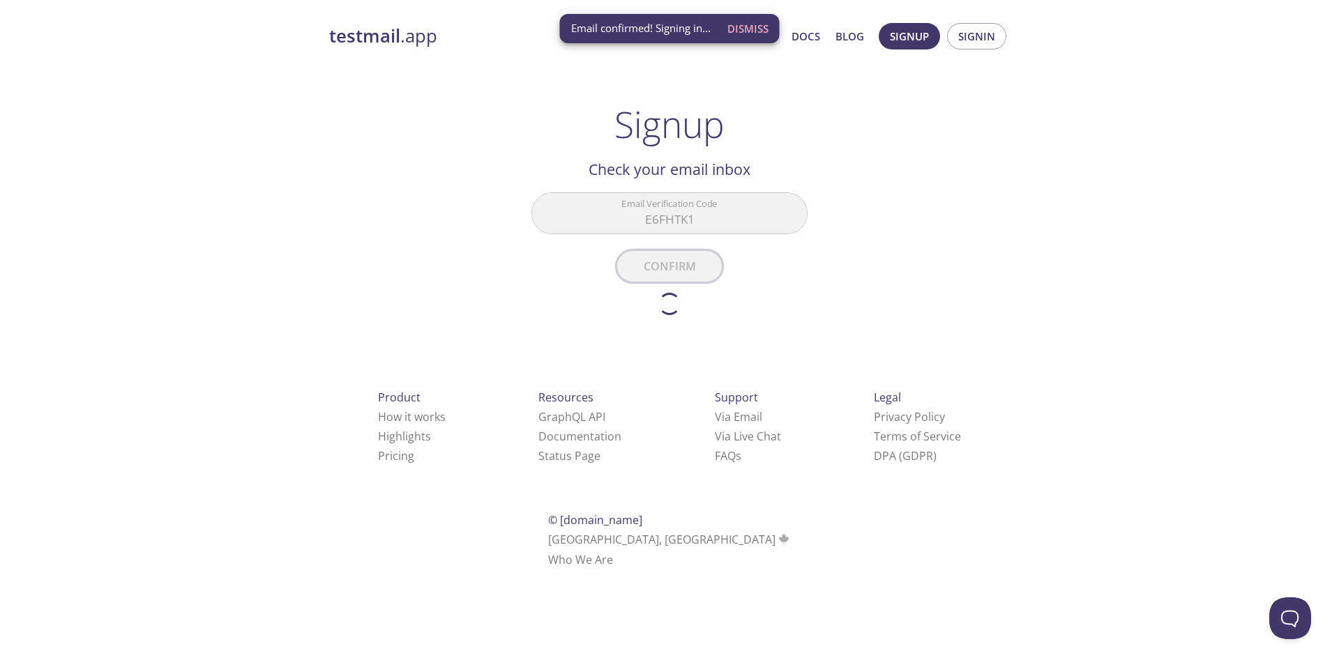 The image size is (1339, 667). I want to click on span: Support, so click(736, 398).